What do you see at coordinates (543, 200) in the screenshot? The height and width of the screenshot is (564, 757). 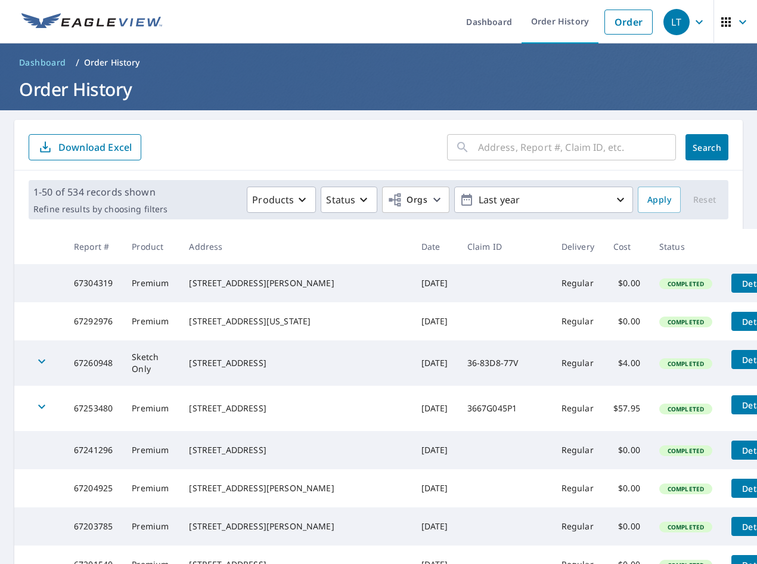 I see `p: Last year` at bounding box center [543, 200].